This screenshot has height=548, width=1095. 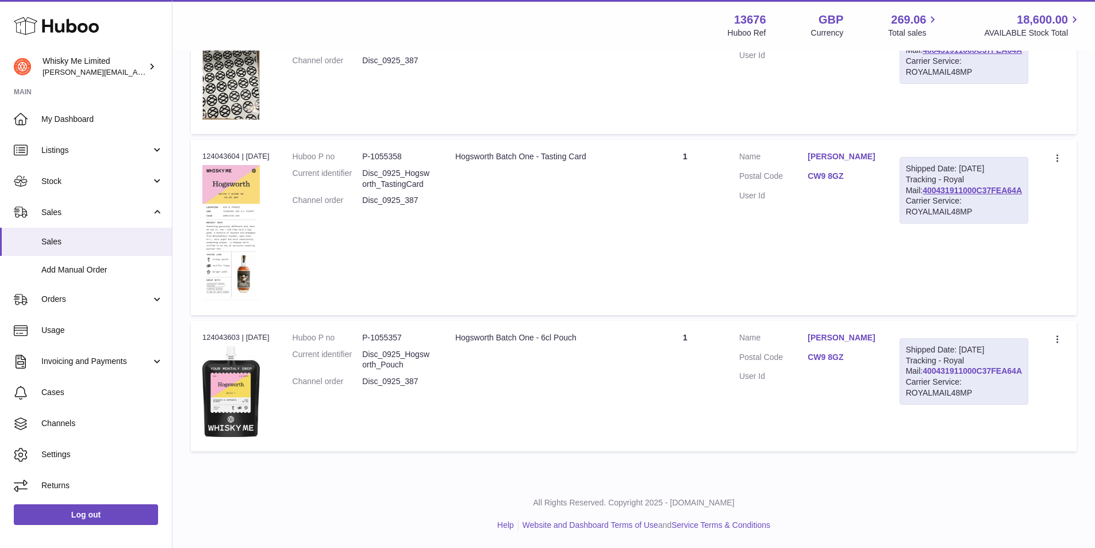 What do you see at coordinates (590, 525) in the screenshot?
I see `a: Website and Dashboard Terms of Use` at bounding box center [590, 525].